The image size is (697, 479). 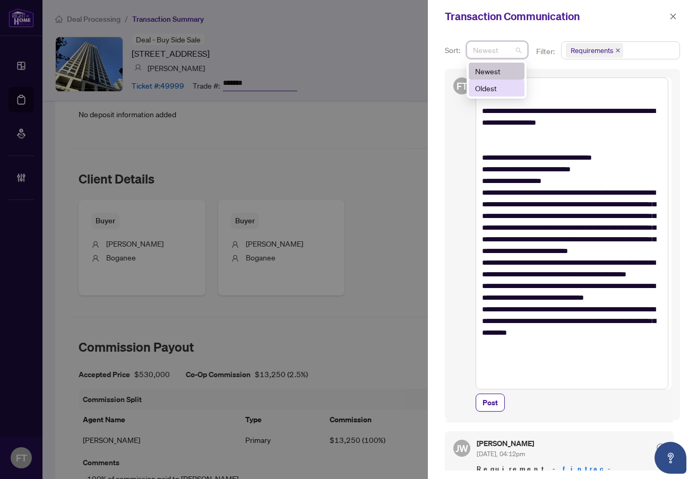 What do you see at coordinates (490, 403) in the screenshot?
I see `span: Post` at bounding box center [490, 403].